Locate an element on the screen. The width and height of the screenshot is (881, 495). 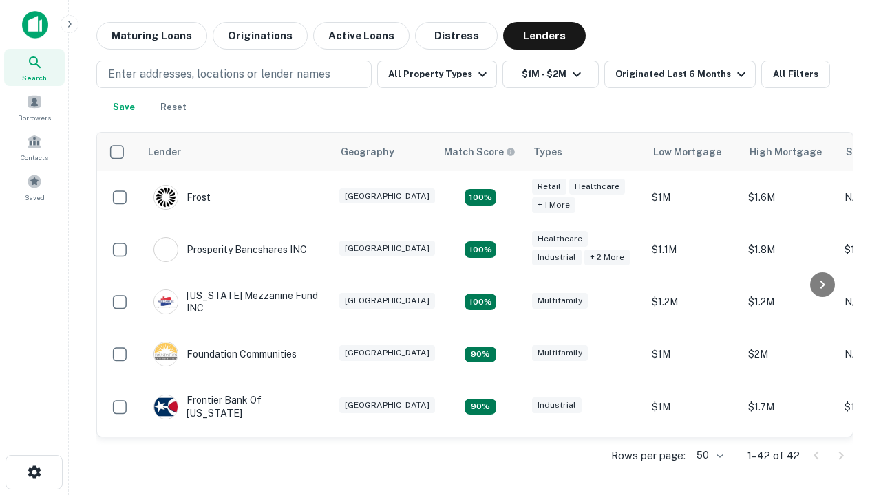
div: Types is located at coordinates (548, 152).